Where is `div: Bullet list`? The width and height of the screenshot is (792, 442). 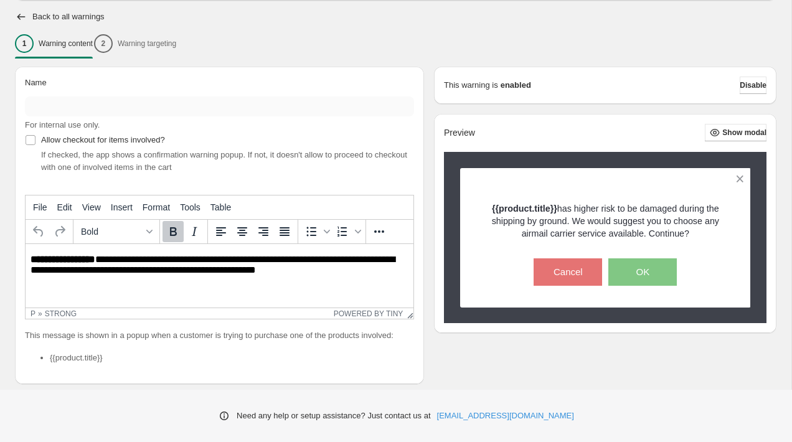 div: Bullet list is located at coordinates (316, 232).